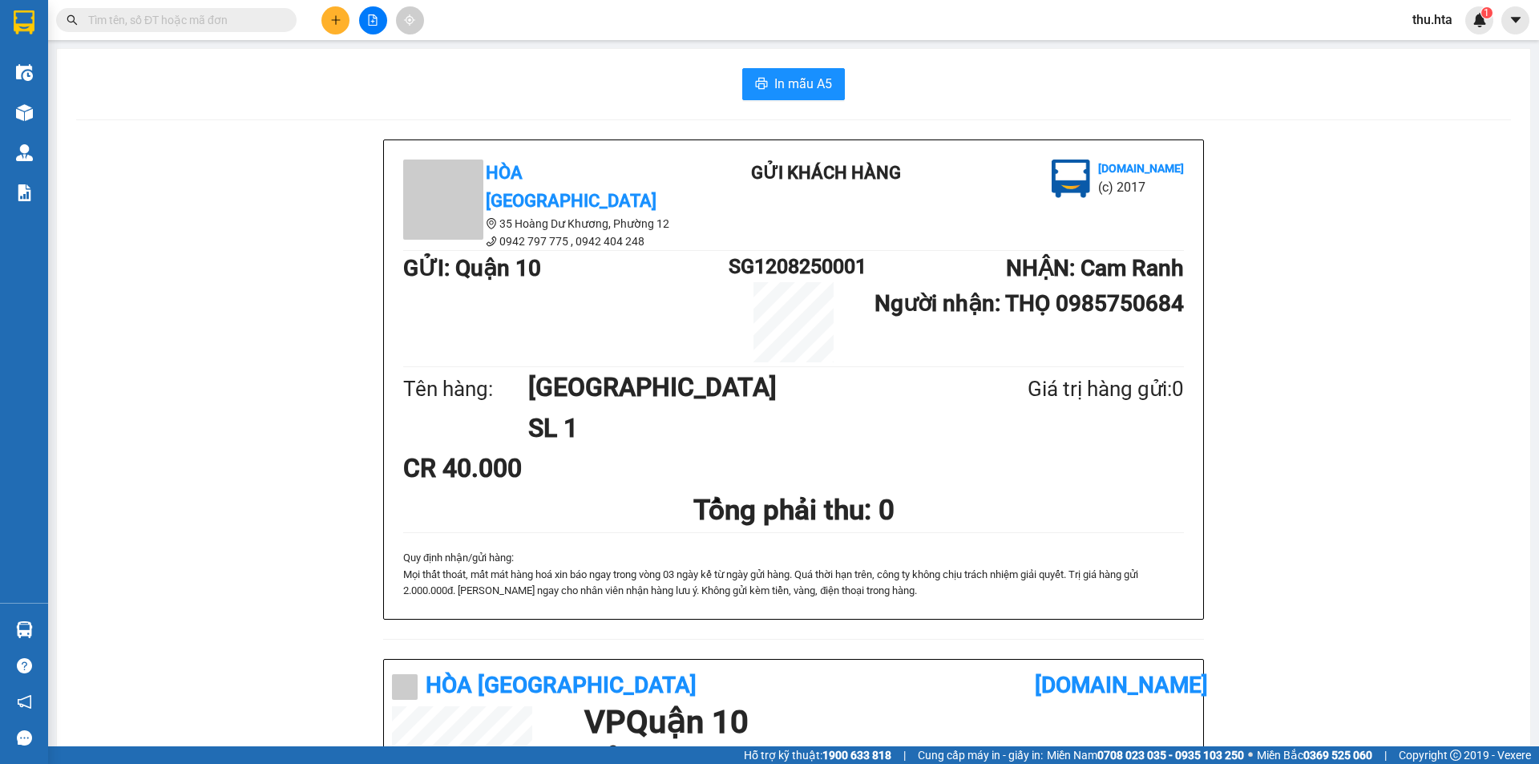  Describe the element at coordinates (491, 241) in the screenshot. I see `span: phone` at that location.